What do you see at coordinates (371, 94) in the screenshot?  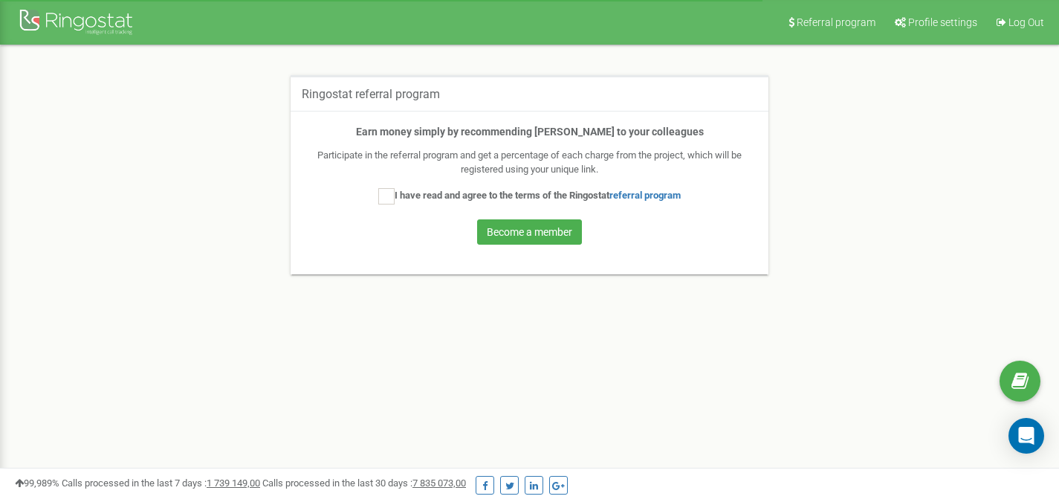 I see `h5: Ringostat referral program` at bounding box center [371, 94].